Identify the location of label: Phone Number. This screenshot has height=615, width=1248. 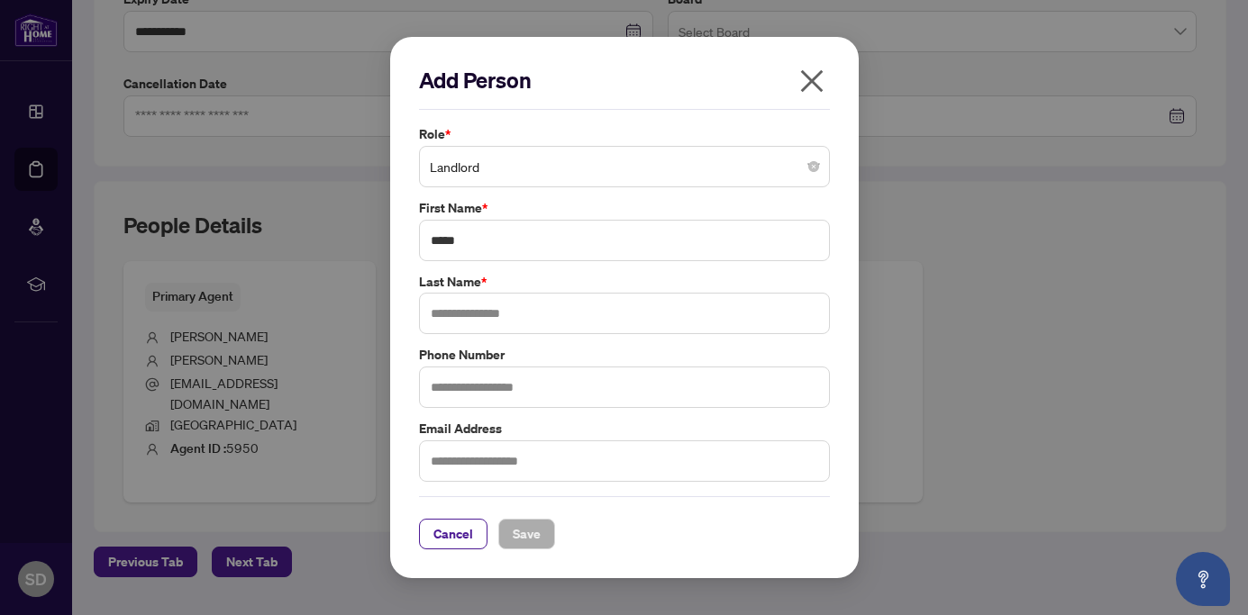
(624, 355).